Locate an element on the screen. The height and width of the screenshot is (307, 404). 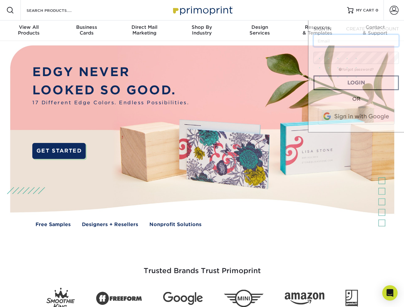
a: Shop ByIndustry is located at coordinates (202, 31).